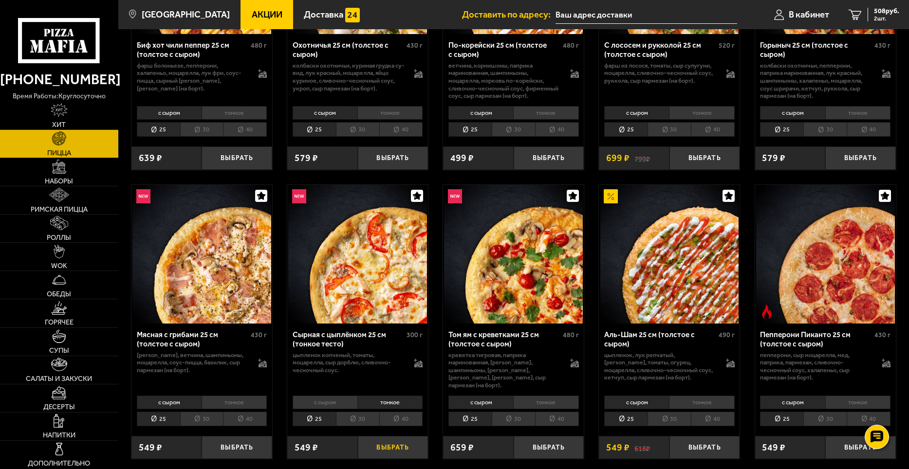 The width and height of the screenshot is (909, 469). What do you see at coordinates (767, 312) in the screenshot?
I see `img: Острое блюдо` at bounding box center [767, 312].